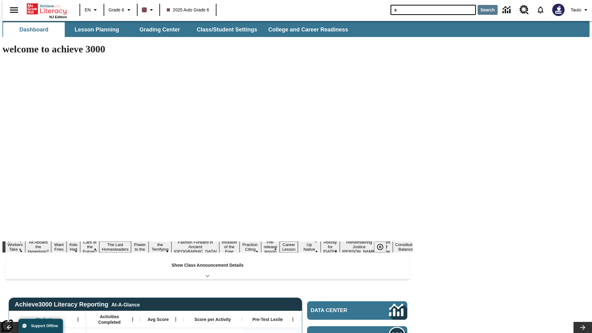  Describe the element at coordinates (580, 10) in the screenshot. I see `button: Profile/Settings` at that location.